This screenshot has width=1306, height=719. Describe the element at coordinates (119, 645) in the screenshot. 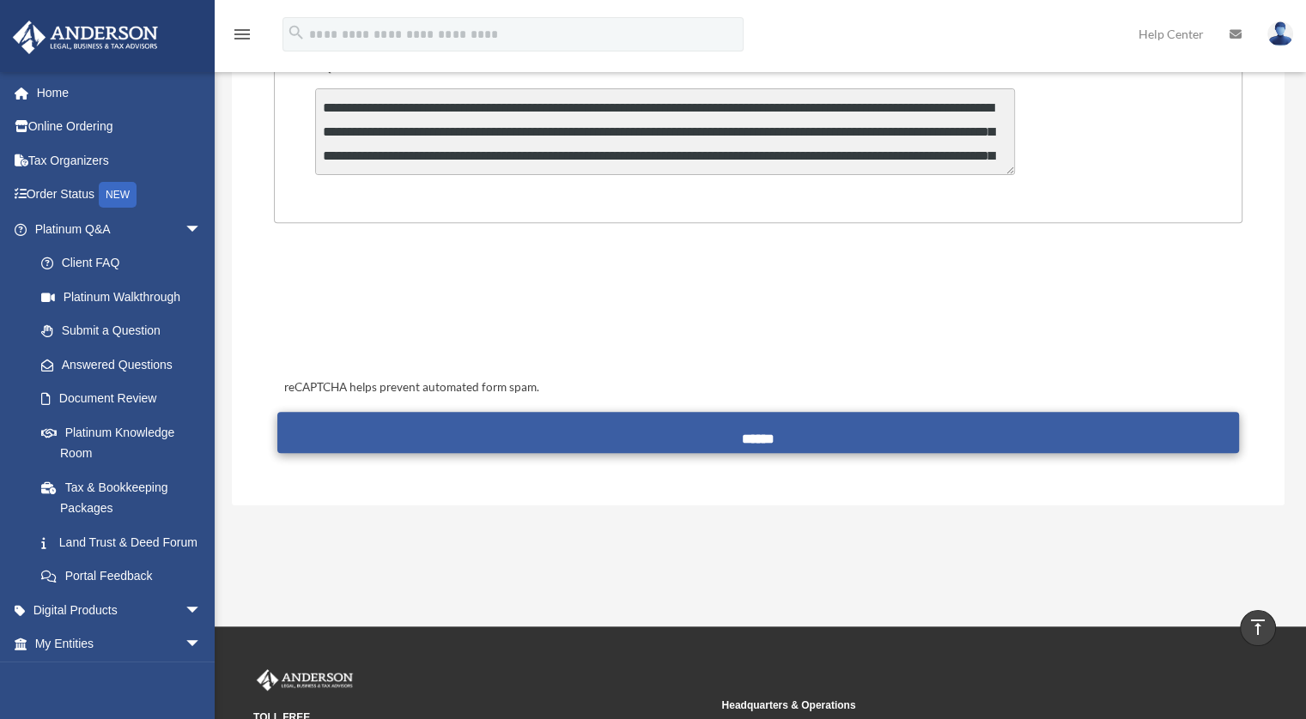

I see `a: My Entitiesarrow_drop_down` at that location.